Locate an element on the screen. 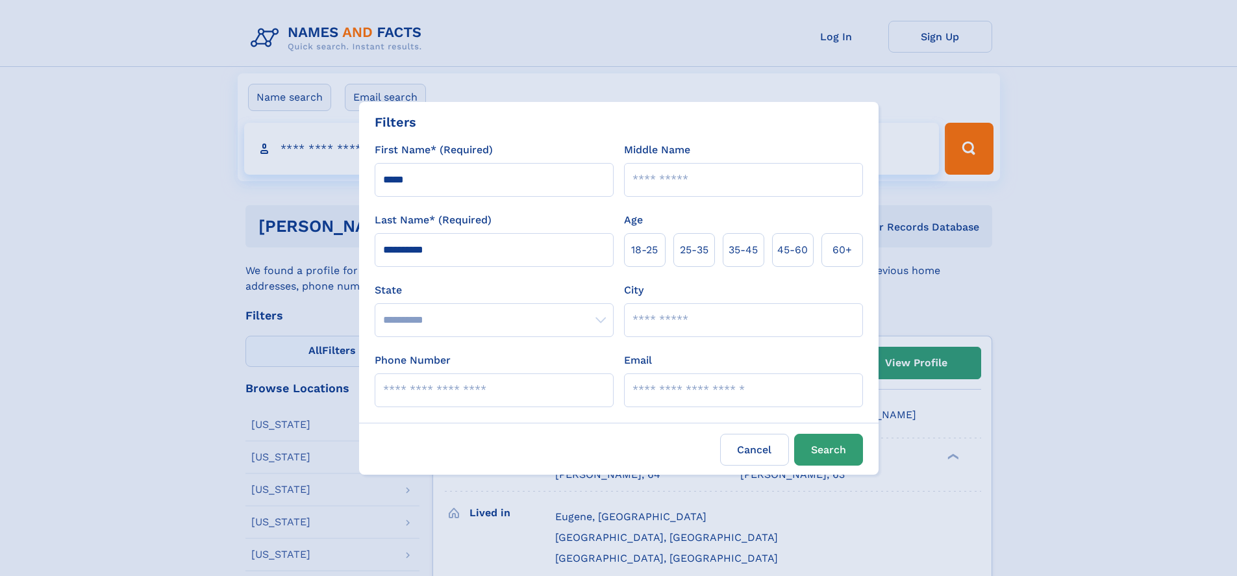 The image size is (1237, 576). label: Last Name* (Required) is located at coordinates (433, 220).